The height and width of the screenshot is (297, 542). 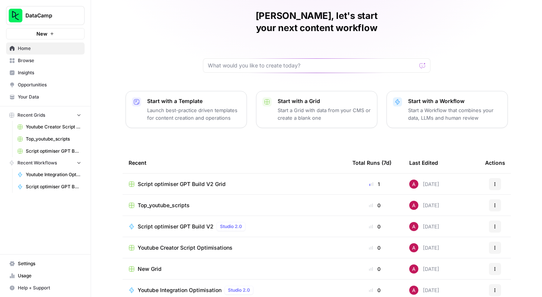 I want to click on span: New, so click(x=42, y=34).